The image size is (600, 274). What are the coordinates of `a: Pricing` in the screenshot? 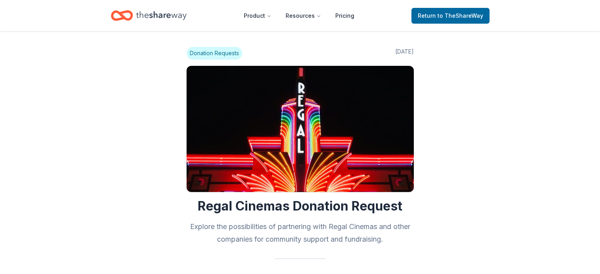 It's located at (345, 16).